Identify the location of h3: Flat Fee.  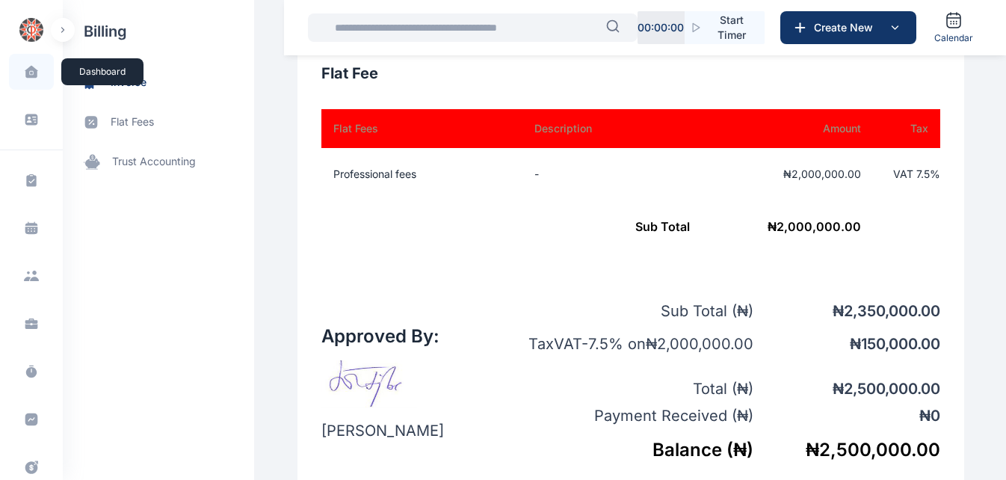
(631, 73).